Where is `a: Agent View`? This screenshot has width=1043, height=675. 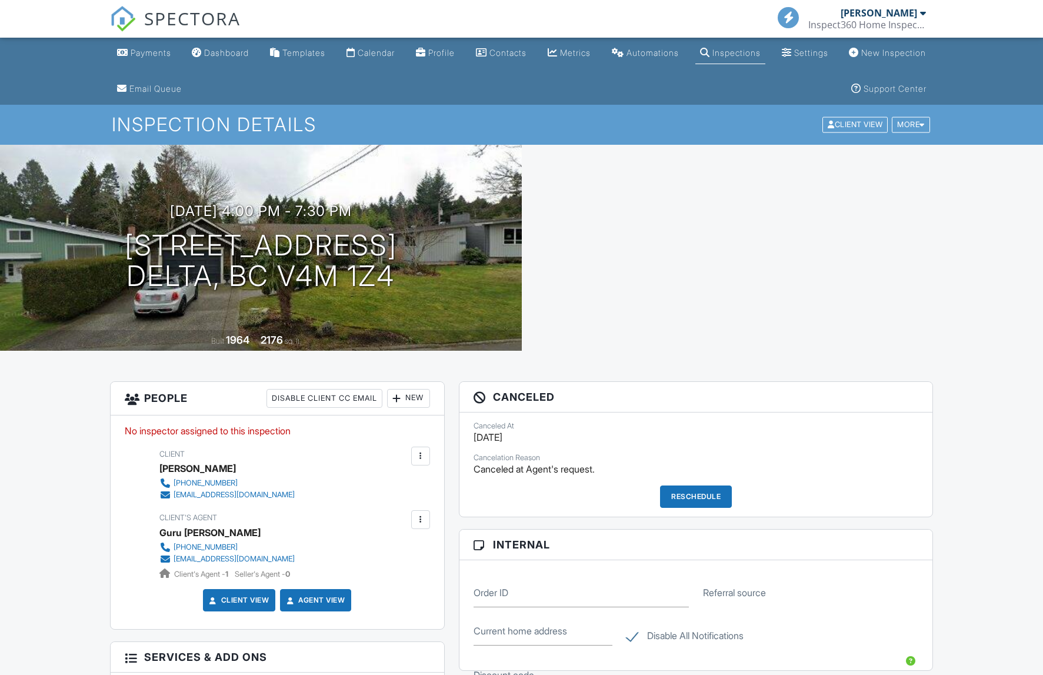 a: Agent View is located at coordinates (314, 600).